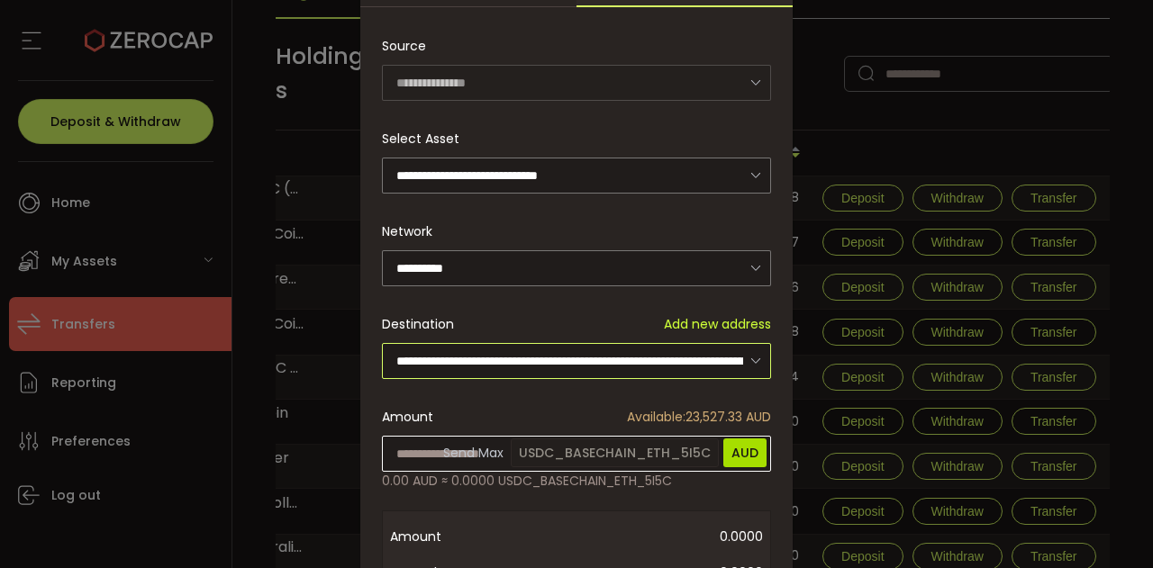  I want to click on label: Select Asset, so click(426, 139).